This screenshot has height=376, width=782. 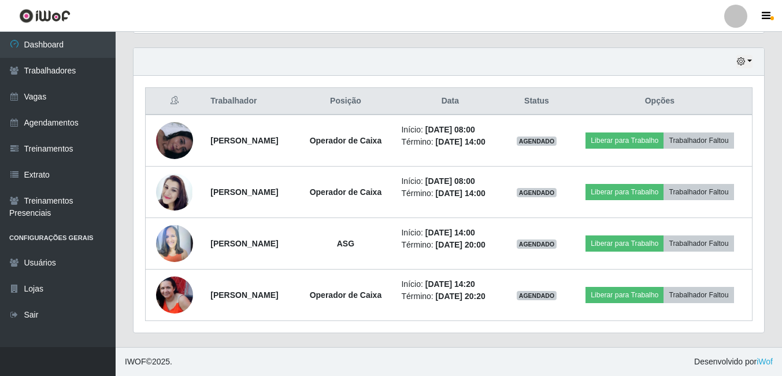 What do you see at coordinates (175, 140) in the screenshot?
I see `img: 1731815960523.jpeg` at bounding box center [175, 140].